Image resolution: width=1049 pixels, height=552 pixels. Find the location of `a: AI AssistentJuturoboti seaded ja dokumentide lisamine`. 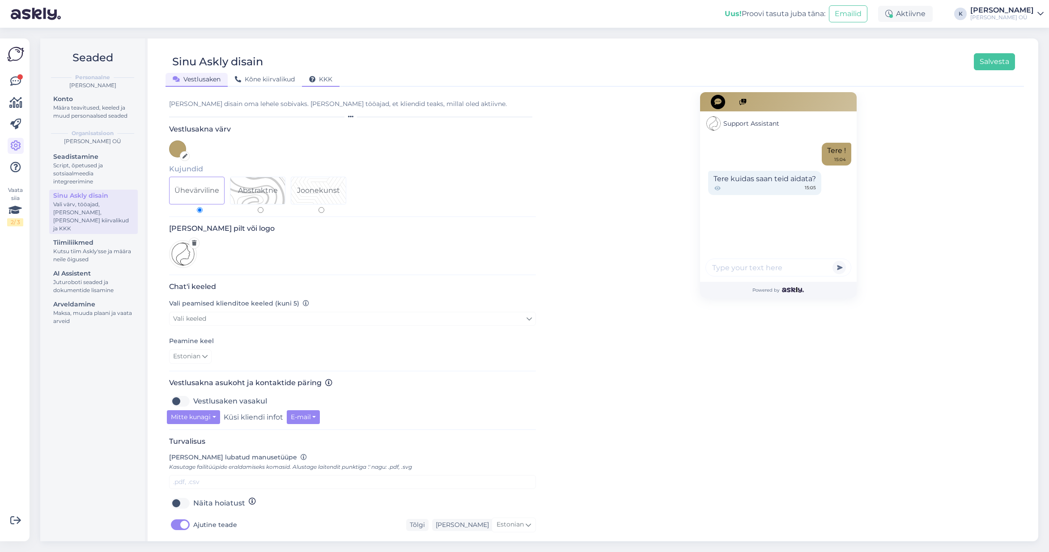

a: AI AssistentJuturoboti seaded ja dokumentide lisamine is located at coordinates (94, 281).